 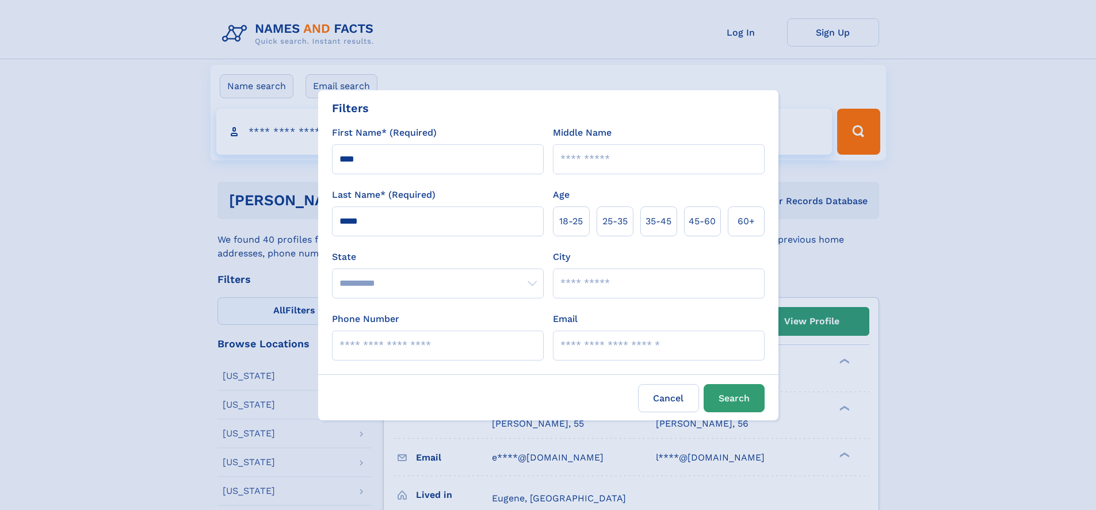 I want to click on label: Phone Number, so click(x=365, y=319).